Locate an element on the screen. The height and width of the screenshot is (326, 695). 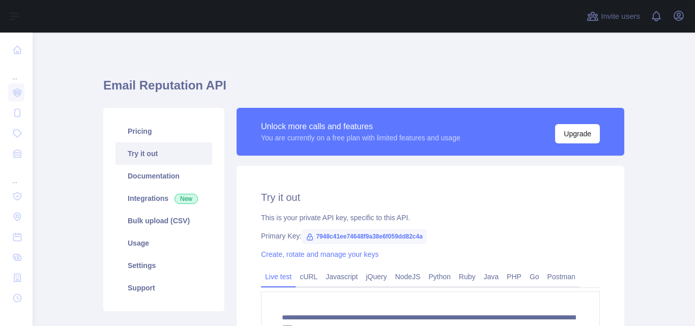
div: This is your private API key, specific to this API. is located at coordinates (431, 218).